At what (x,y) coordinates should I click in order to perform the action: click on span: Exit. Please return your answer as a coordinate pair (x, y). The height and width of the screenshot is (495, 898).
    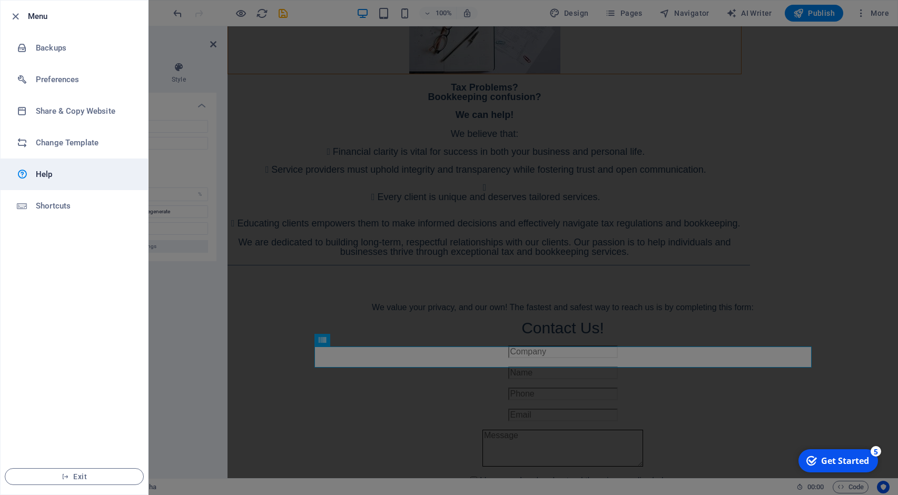
    Looking at the image, I should click on (74, 477).